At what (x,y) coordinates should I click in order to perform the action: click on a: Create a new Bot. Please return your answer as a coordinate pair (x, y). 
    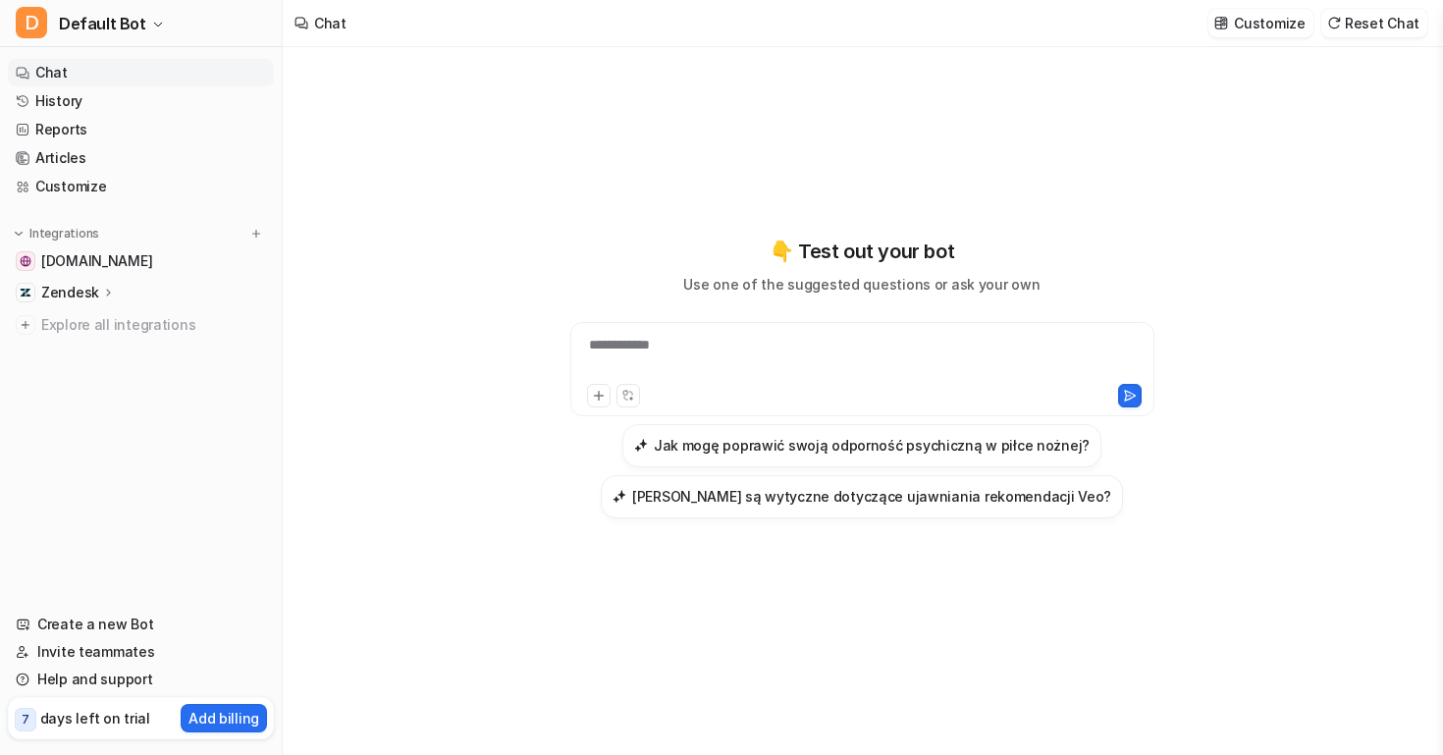
    Looking at the image, I should click on (140, 624).